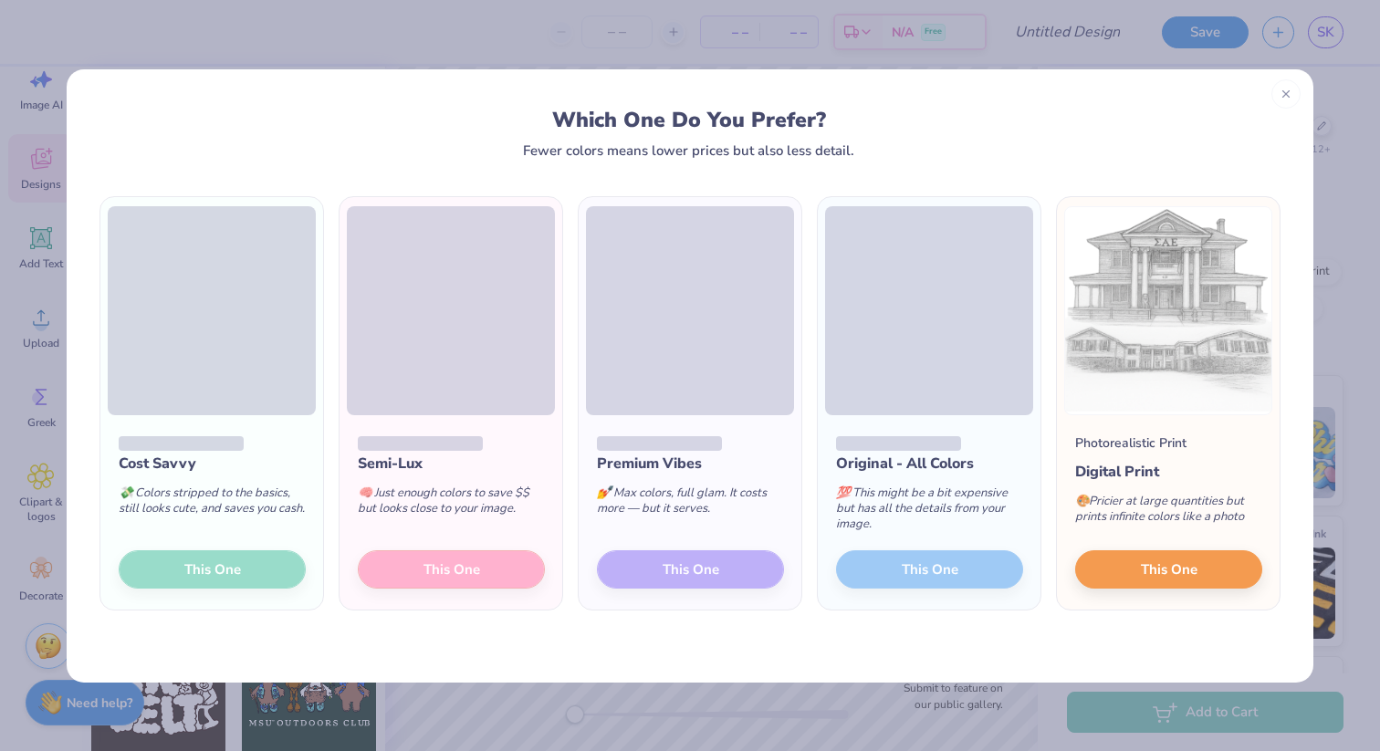 Image resolution: width=1380 pixels, height=751 pixels. What do you see at coordinates (212, 464) in the screenshot?
I see `div: Cost Savvy` at bounding box center [212, 464].